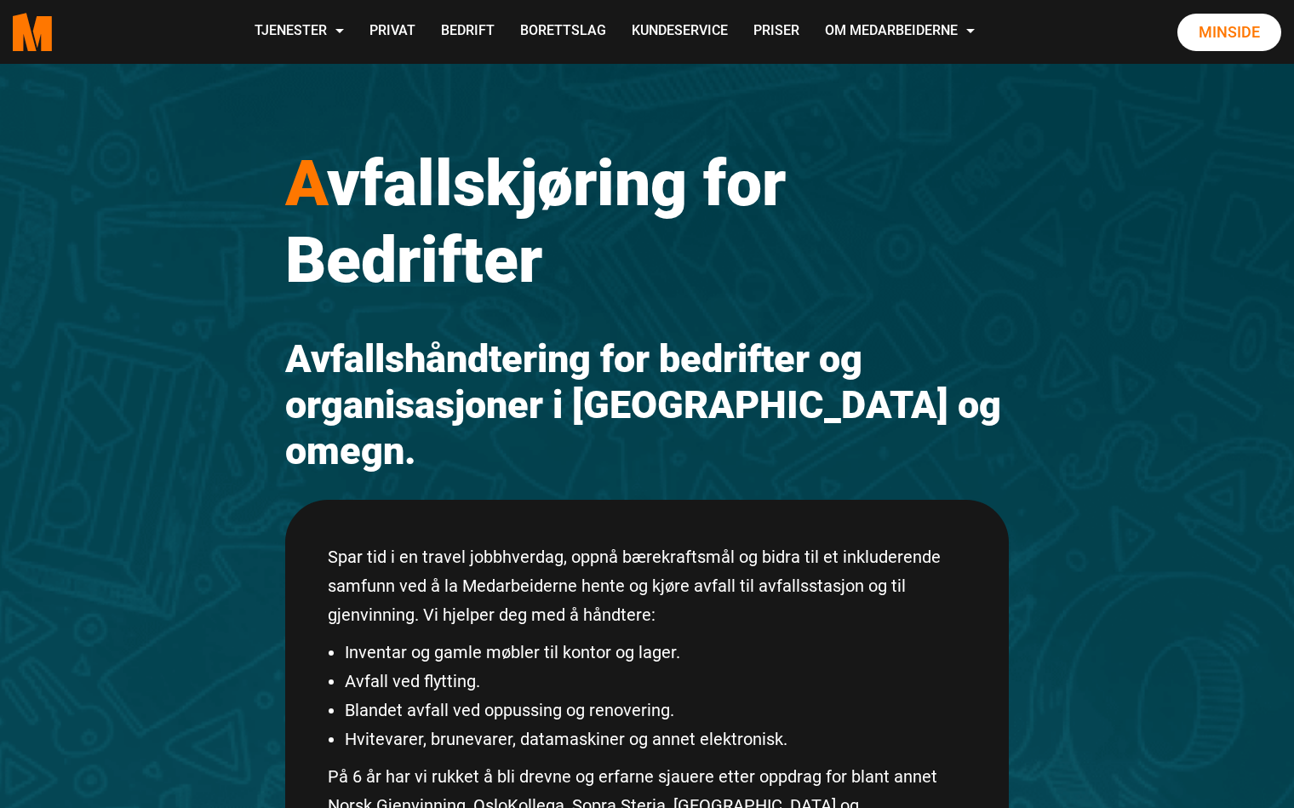 The height and width of the screenshot is (808, 1294). Describe the element at coordinates (467, 32) in the screenshot. I see `a: Bedrift` at that location.